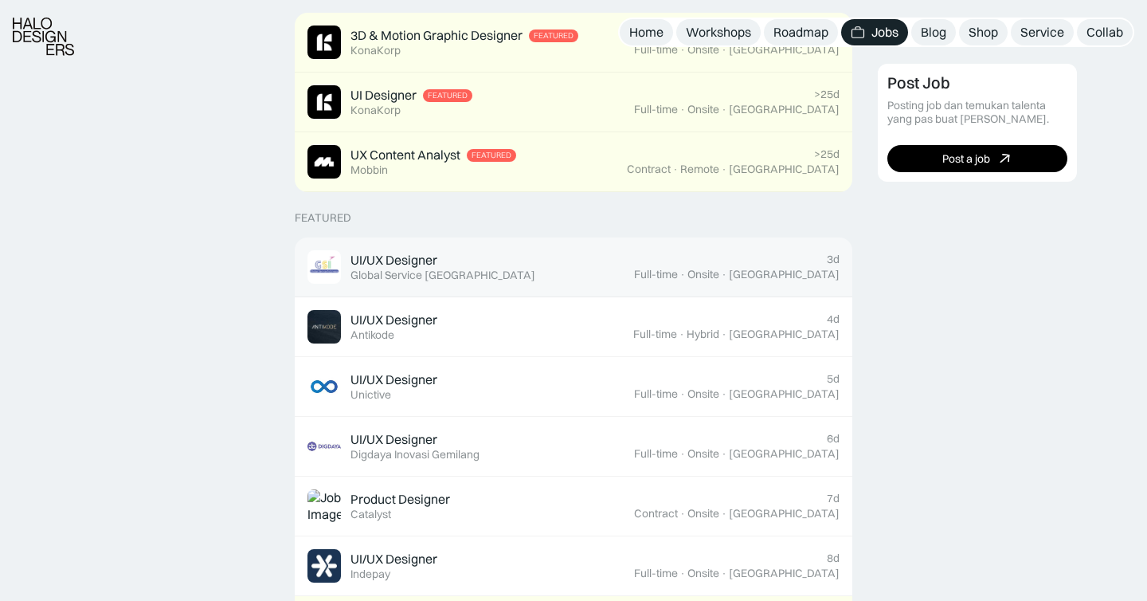  What do you see at coordinates (833, 378) in the screenshot?
I see `div: 5d` at bounding box center [833, 378].